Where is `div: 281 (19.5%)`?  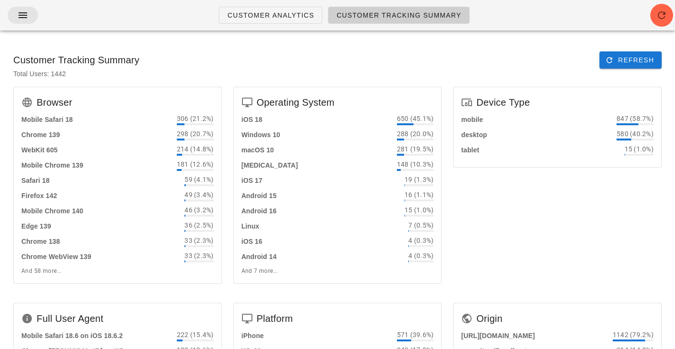
div: 281 (19.5%) is located at coordinates (416, 149).